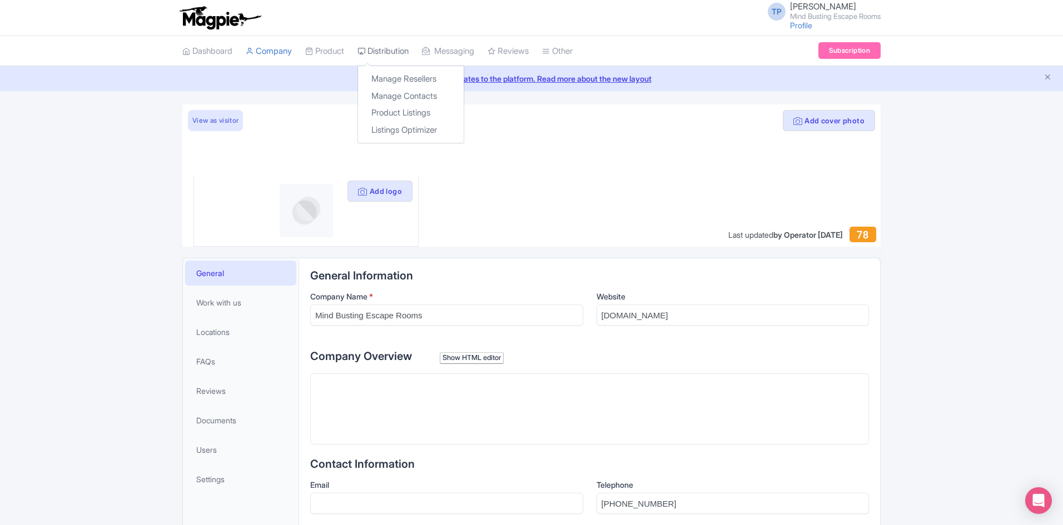 The width and height of the screenshot is (1063, 525). Describe the element at coordinates (241, 273) in the screenshot. I see `a: General` at that location.